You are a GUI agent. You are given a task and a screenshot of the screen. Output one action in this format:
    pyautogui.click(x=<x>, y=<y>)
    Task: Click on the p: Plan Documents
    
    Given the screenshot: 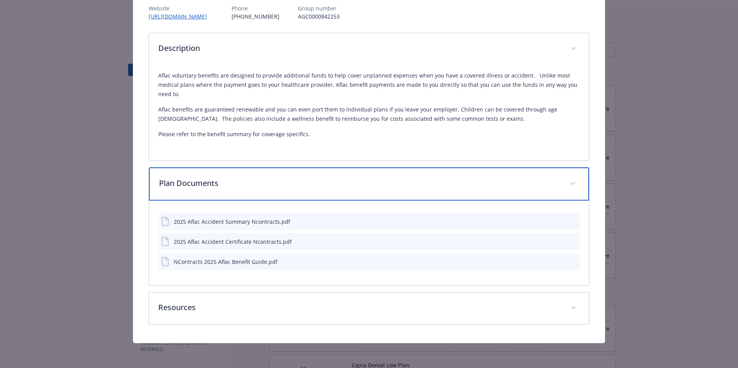 What is the action you would take?
    pyautogui.click(x=360, y=183)
    